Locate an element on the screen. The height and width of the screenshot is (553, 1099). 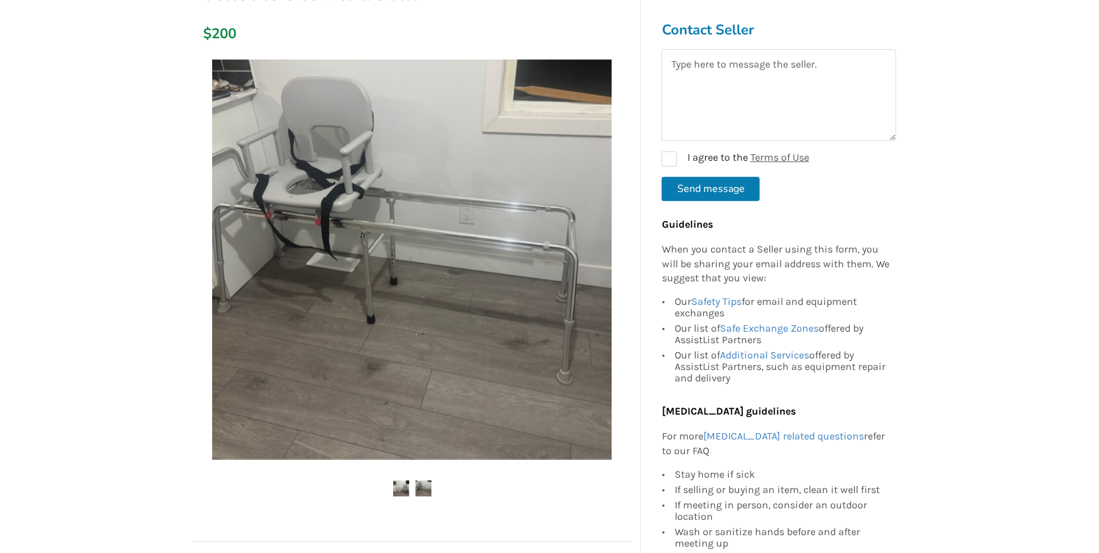
p: When you contact a Seller using this form, you will be sharing your email address with them. We s... is located at coordinates (776, 264).